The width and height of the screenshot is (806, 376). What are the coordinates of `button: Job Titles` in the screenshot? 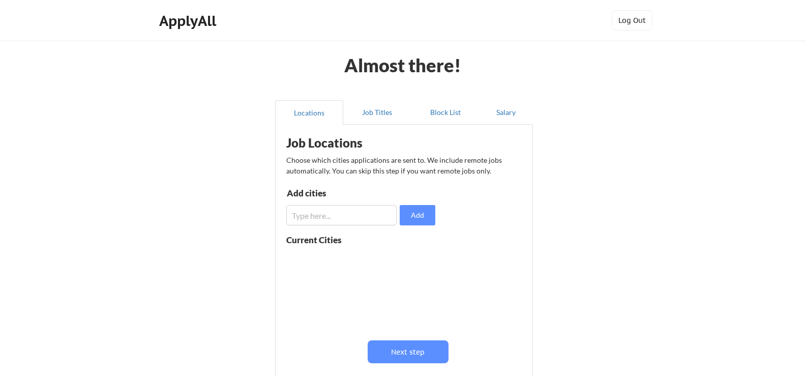 It's located at (377, 112).